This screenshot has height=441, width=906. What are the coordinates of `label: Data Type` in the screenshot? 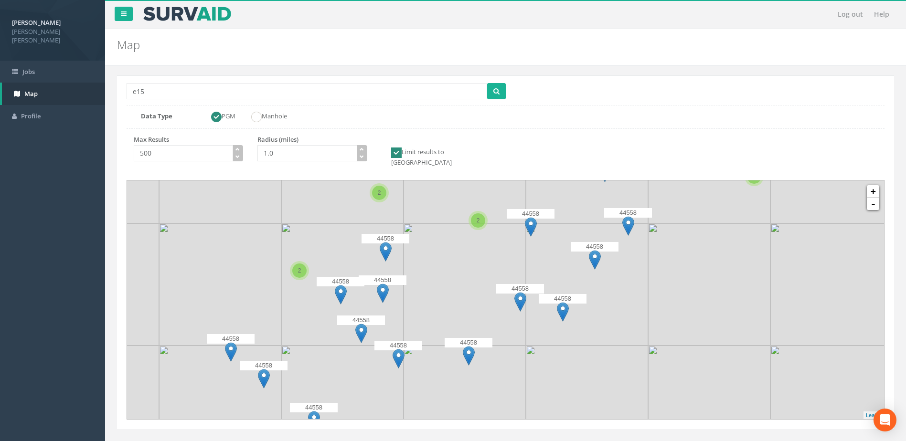 It's located at (164, 116).